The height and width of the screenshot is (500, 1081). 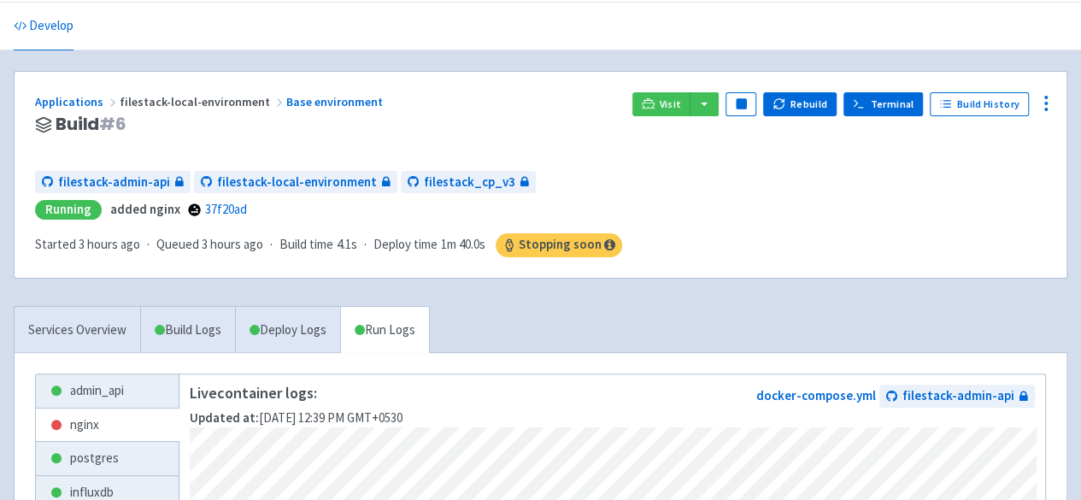 I want to click on span: Queued, so click(x=209, y=243).